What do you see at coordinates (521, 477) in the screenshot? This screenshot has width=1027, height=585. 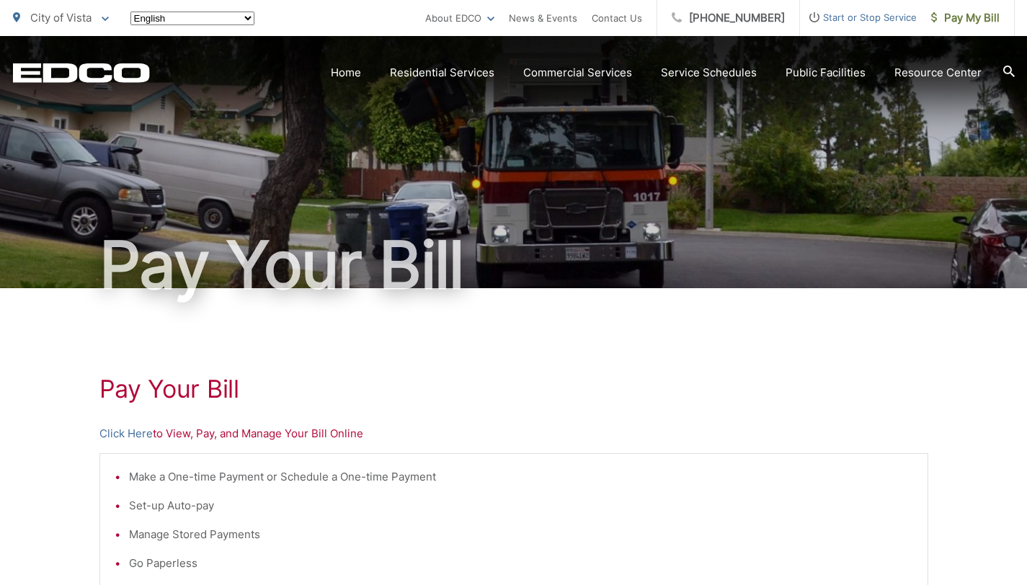 I see `li: Make a One-time Payment or Schedule a One-time Payment` at bounding box center [521, 477].